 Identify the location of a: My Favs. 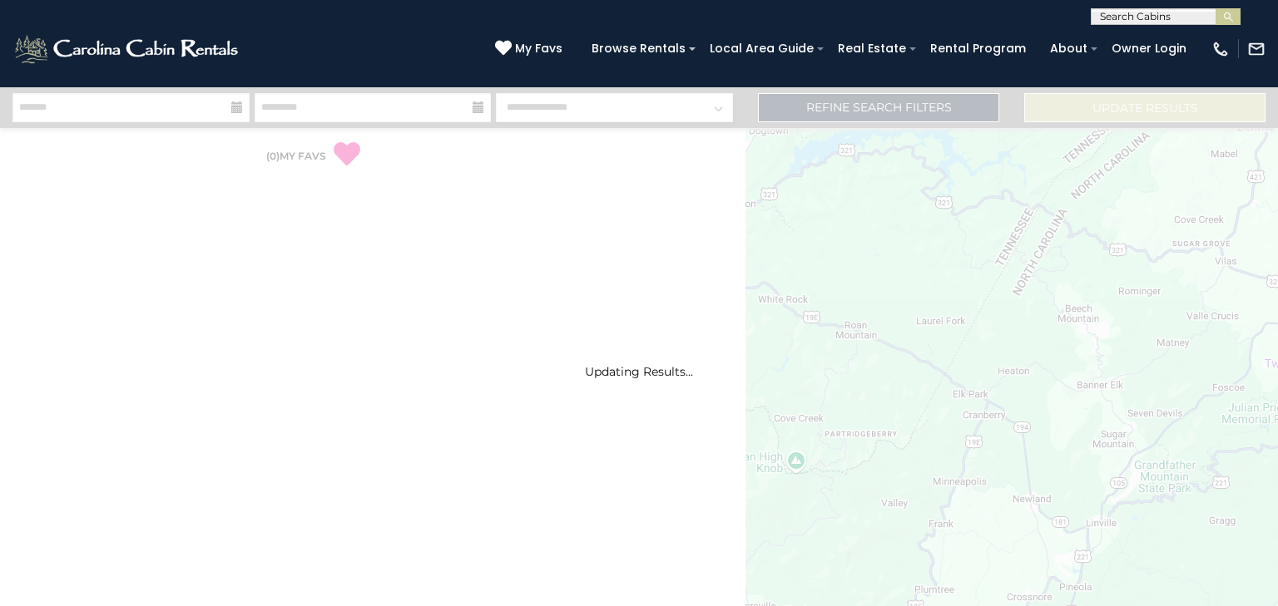
(531, 49).